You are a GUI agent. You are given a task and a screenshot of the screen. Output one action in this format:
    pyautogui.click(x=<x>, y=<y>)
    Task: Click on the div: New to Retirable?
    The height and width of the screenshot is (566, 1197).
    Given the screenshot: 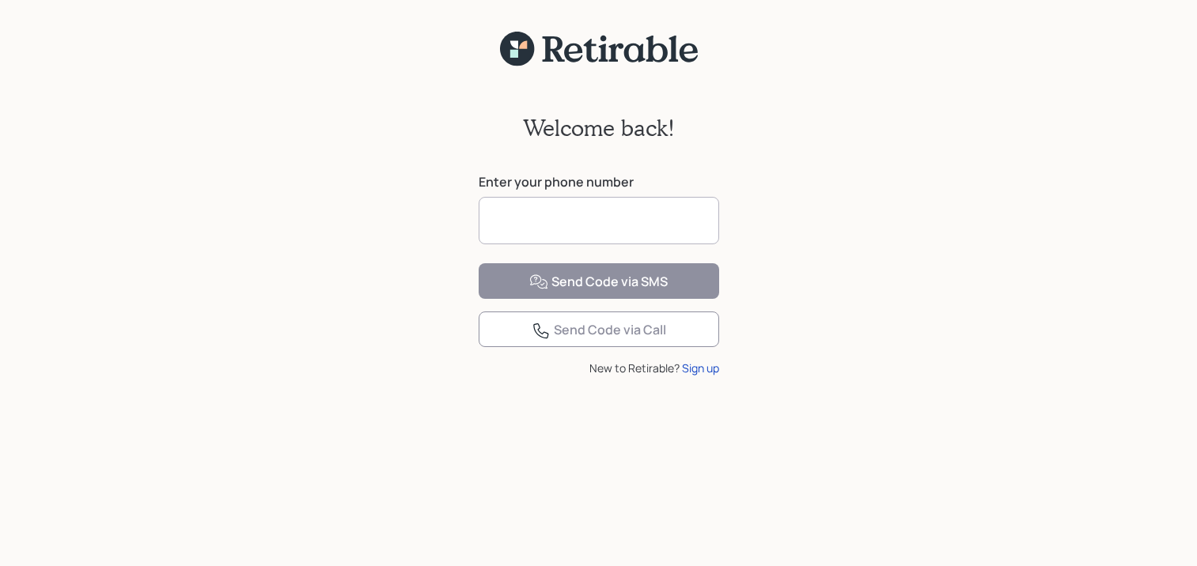 What is the action you would take?
    pyautogui.click(x=599, y=368)
    